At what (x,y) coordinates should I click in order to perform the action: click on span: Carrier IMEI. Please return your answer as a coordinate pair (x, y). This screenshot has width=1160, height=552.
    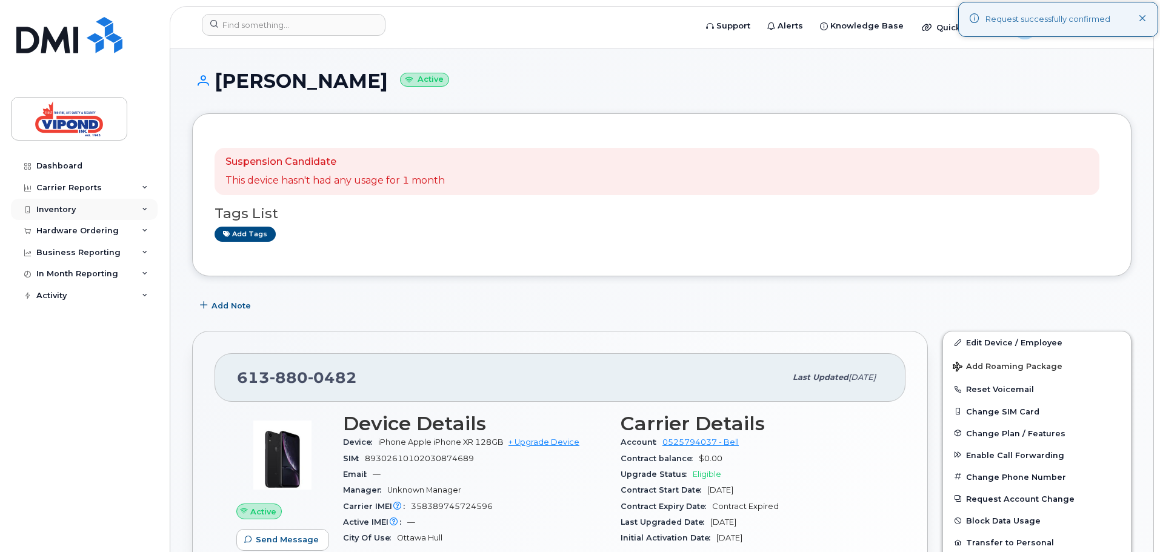
    Looking at the image, I should click on (377, 506).